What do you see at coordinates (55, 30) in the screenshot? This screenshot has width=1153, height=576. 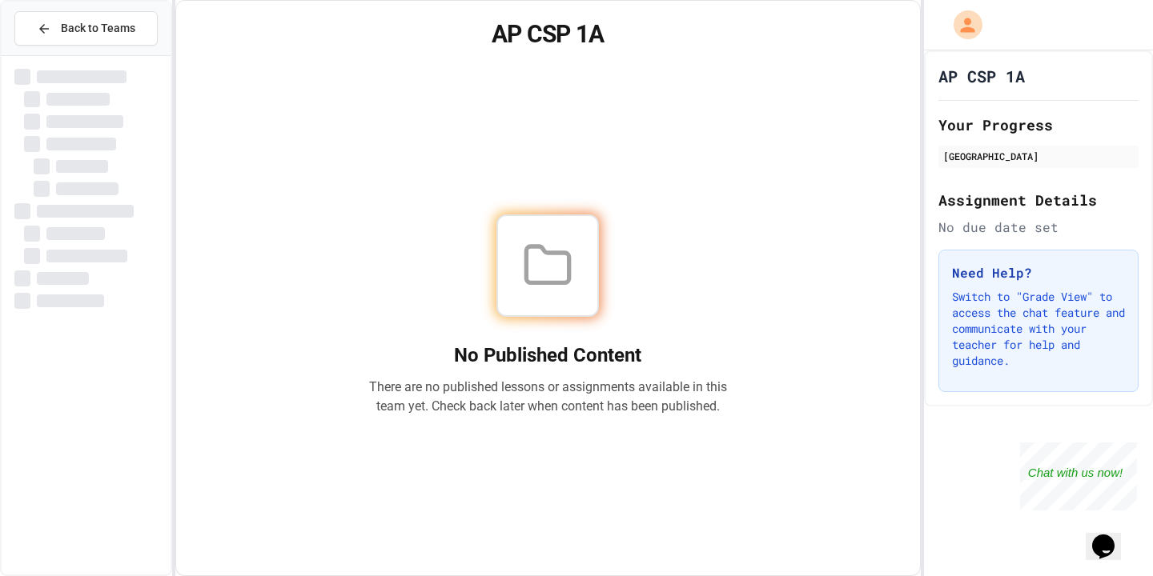 I see `p: Chat with us now!` at bounding box center [55, 30].